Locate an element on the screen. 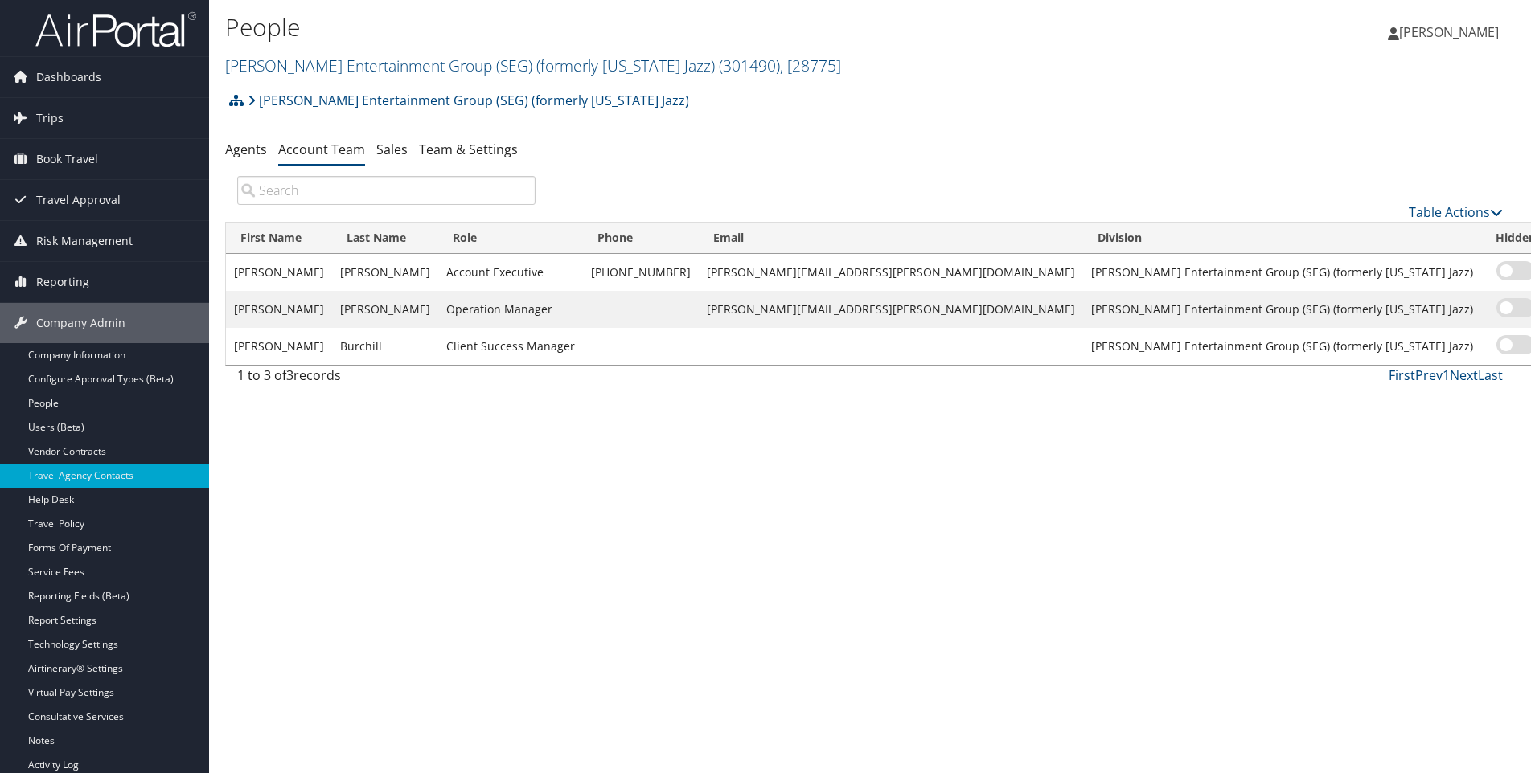 This screenshot has width=1531, height=773. span: , [ 28775 ] is located at coordinates (810, 65).